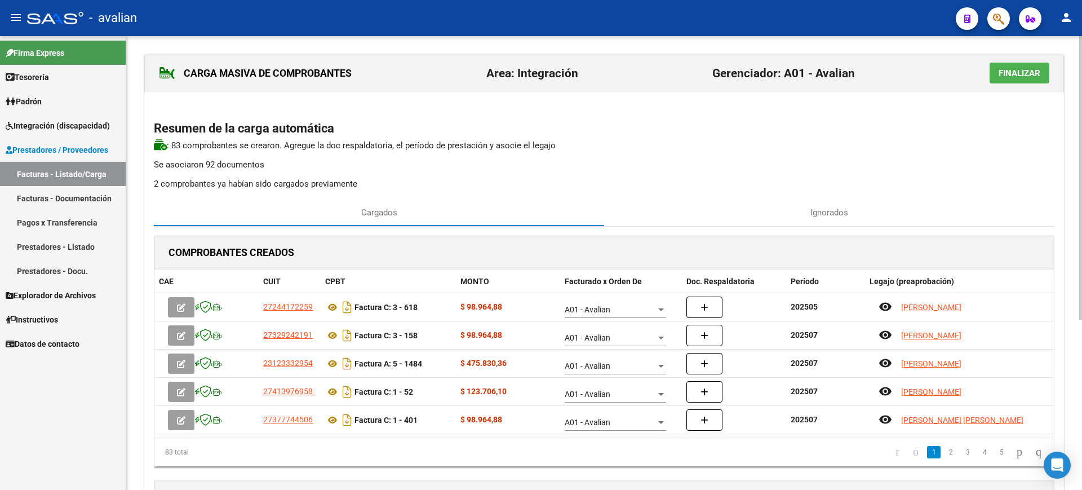 The width and height of the screenshot is (1082, 490). What do you see at coordinates (959, 281) in the screenshot?
I see `datatable-header-cell: Legajo (preaprobación)` at bounding box center [959, 281].